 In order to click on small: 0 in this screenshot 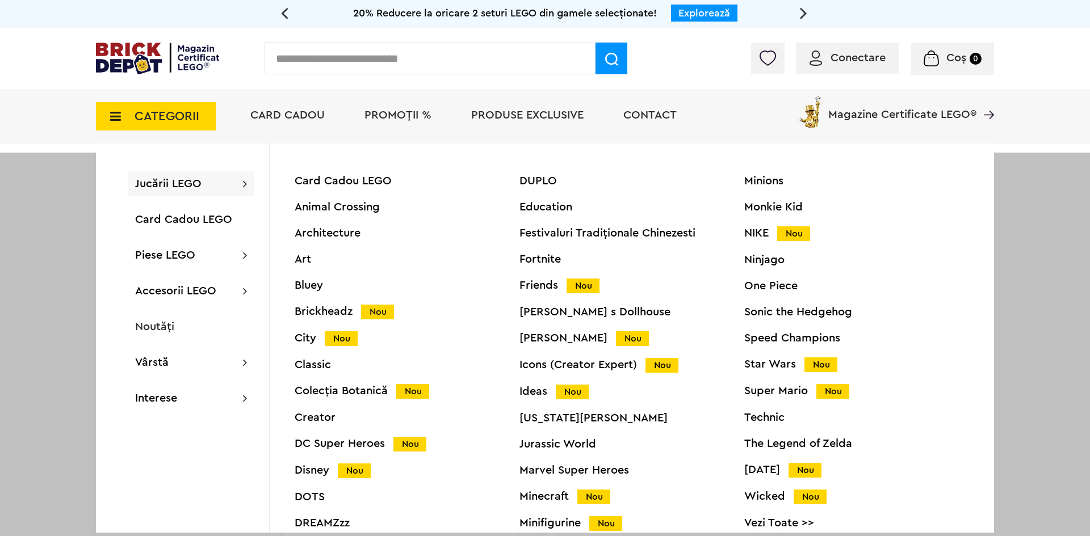, I will do `click(975, 58)`.